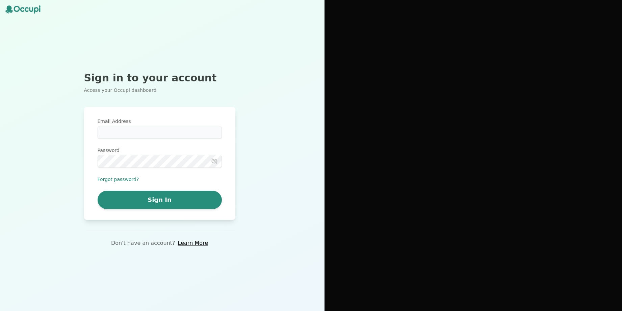 This screenshot has height=311, width=622. Describe the element at coordinates (160, 200) in the screenshot. I see `button: Sign In` at that location.